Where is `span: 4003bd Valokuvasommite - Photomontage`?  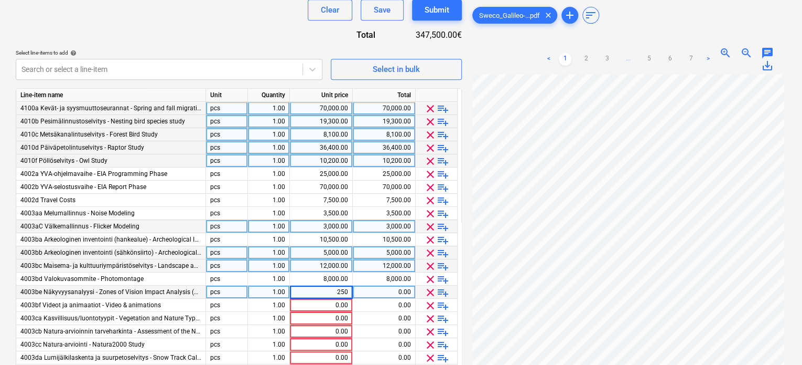 span: 4003bd Valokuvasommite - Photomontage is located at coordinates (82, 279).